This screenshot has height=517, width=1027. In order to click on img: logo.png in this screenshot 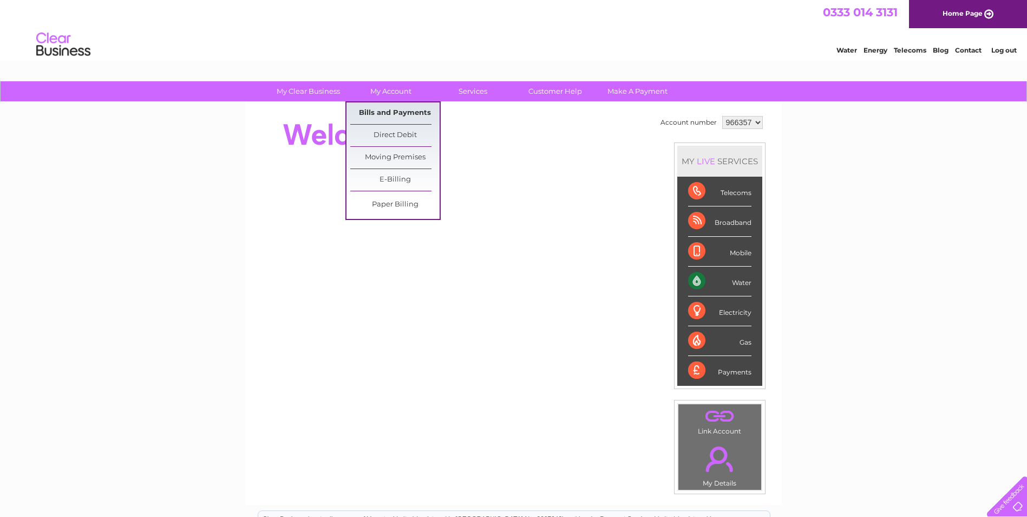, I will do `click(63, 44)`.